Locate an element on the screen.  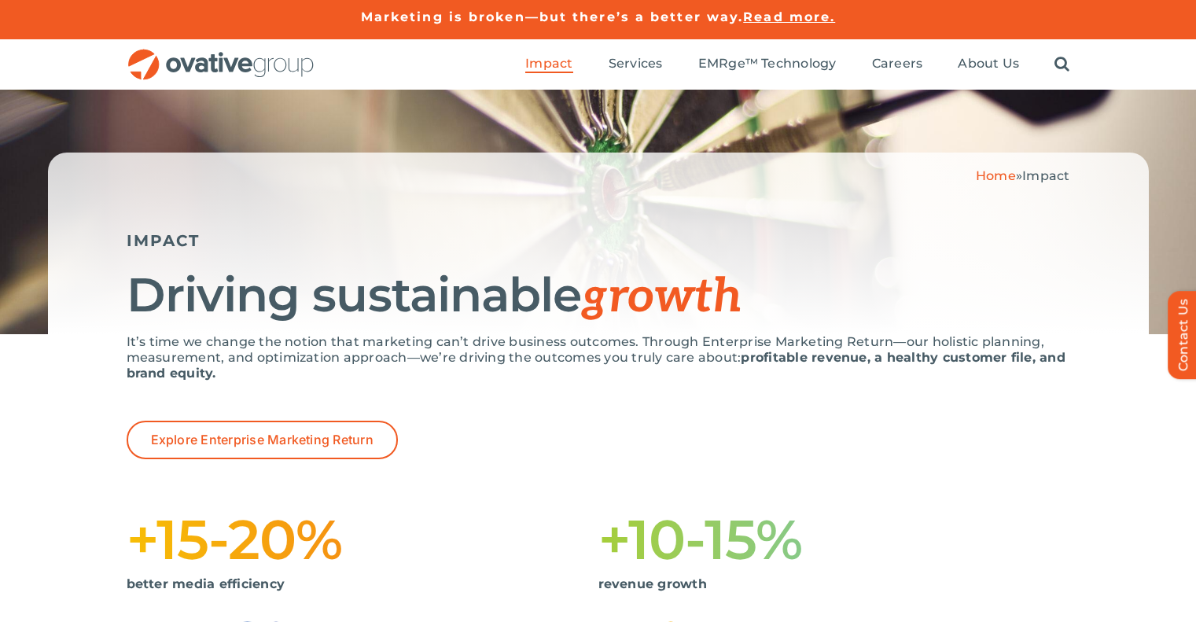
a: About Us is located at coordinates (988, 64).